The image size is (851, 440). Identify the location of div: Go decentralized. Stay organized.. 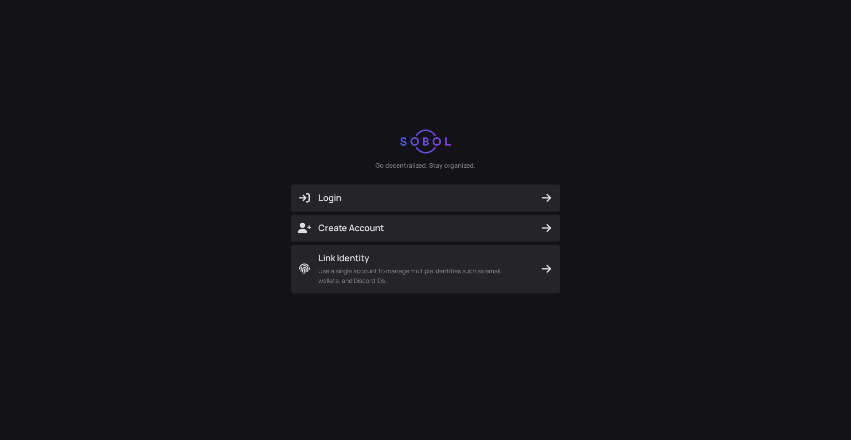
(426, 165).